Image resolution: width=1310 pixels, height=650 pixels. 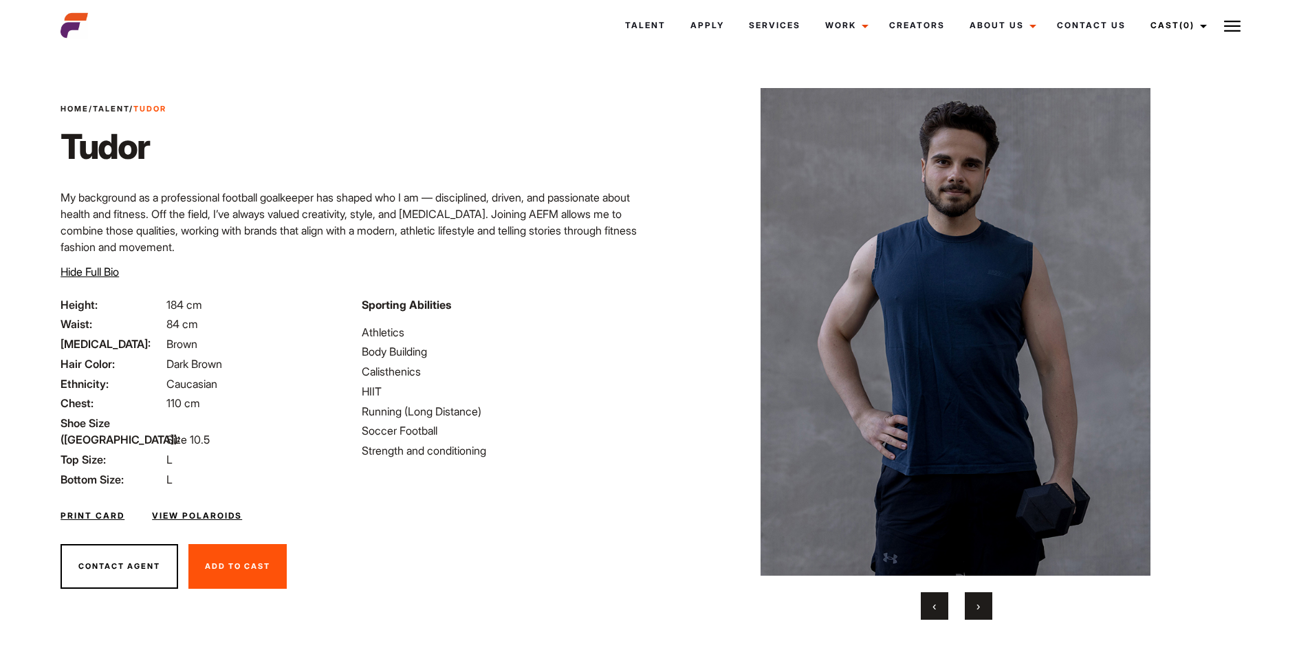 I want to click on strong: Tudor, so click(x=150, y=109).